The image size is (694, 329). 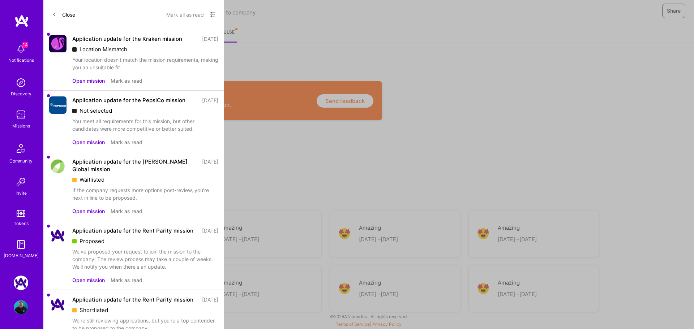 What do you see at coordinates (21, 283) in the screenshot?
I see `img: Rent Parity: Team for leveling the playing field in the property management space` at bounding box center [21, 283].